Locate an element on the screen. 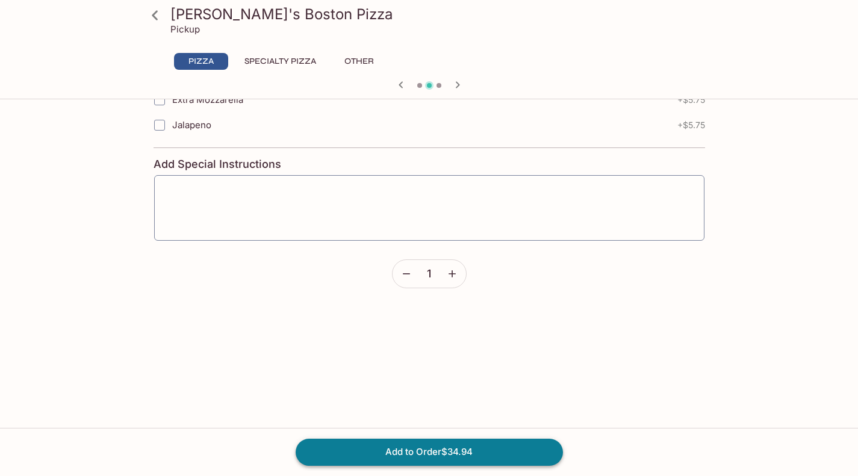  button: Other is located at coordinates (359, 61).